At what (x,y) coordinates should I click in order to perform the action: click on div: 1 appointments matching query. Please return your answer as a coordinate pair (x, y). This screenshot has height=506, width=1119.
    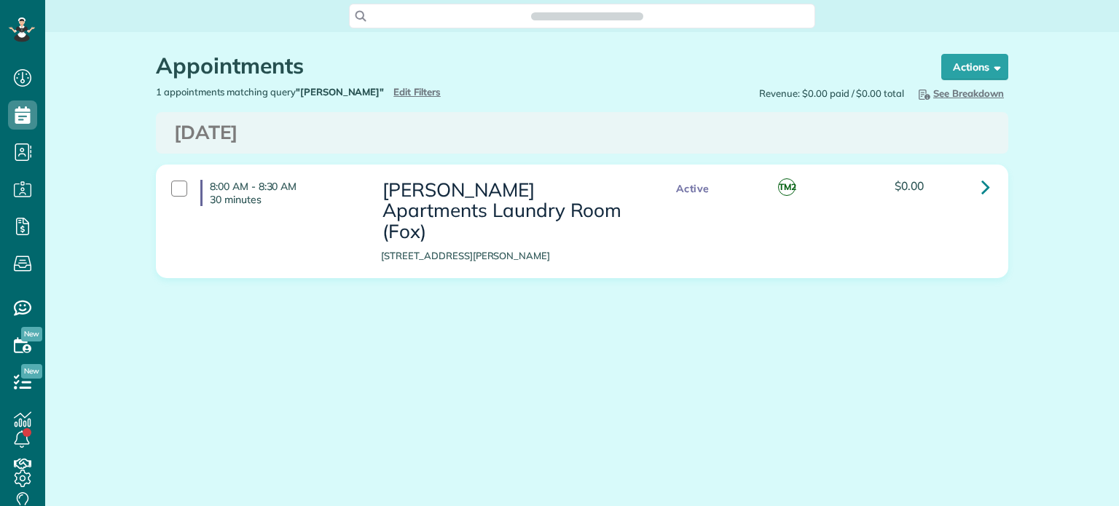
    Looking at the image, I should click on (364, 92).